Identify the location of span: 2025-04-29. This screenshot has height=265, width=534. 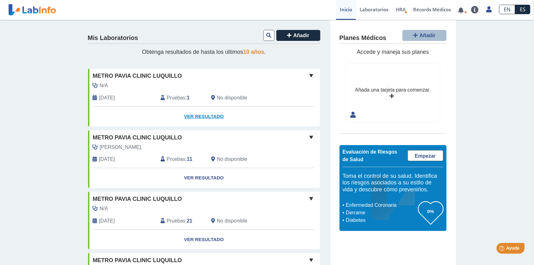
(107, 221).